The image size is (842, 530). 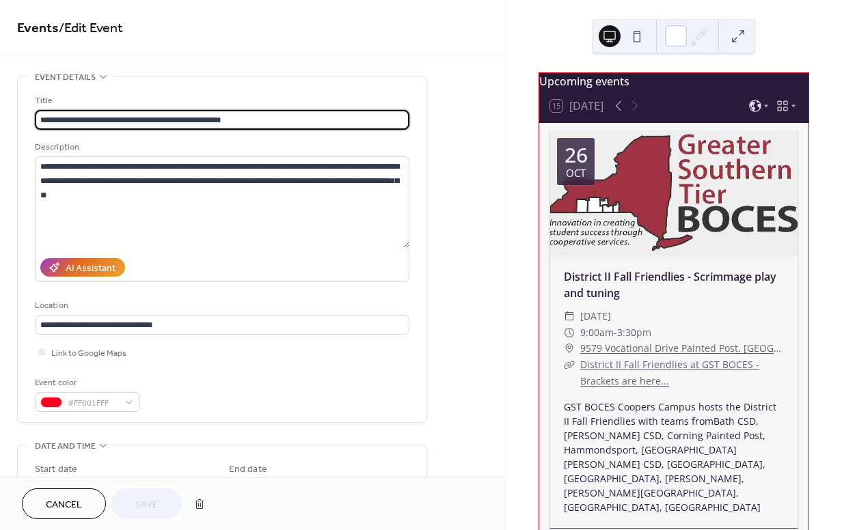 What do you see at coordinates (64, 505) in the screenshot?
I see `span: Cancel` at bounding box center [64, 505].